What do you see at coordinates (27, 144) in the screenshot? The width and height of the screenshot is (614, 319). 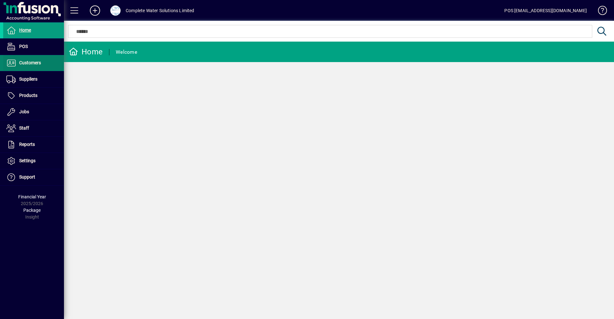 I see `span: Reports` at bounding box center [27, 144].